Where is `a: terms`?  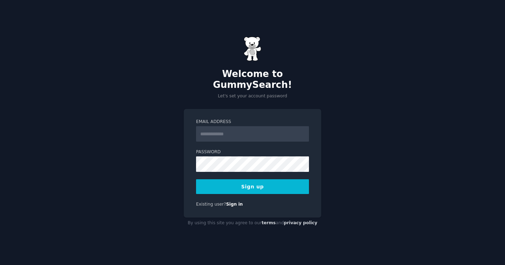 a: terms is located at coordinates (269, 223).